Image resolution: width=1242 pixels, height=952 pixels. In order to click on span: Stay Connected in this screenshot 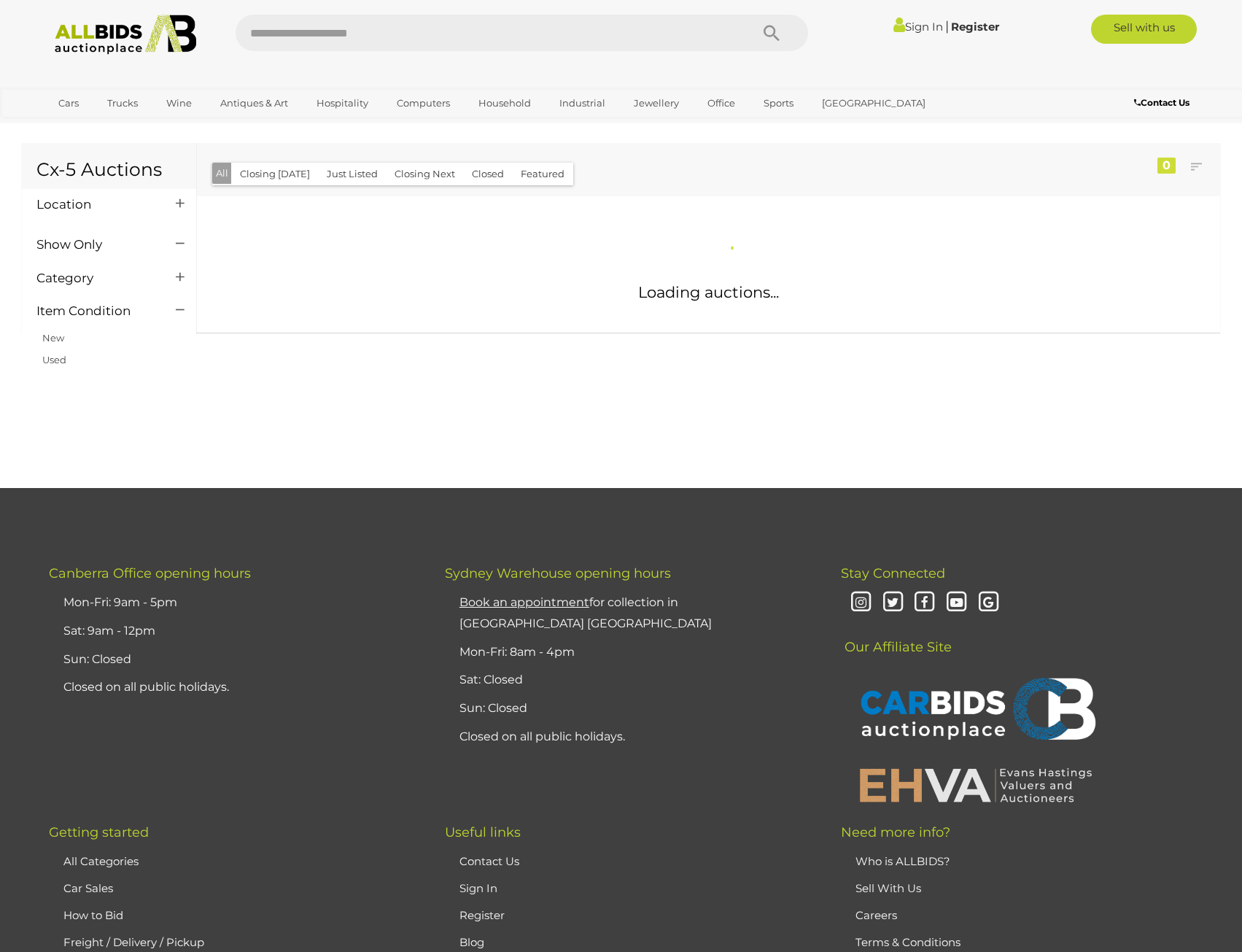, I will do `click(893, 573)`.